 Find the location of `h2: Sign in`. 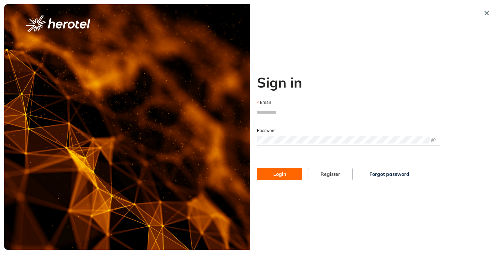

h2: Sign in is located at coordinates (348, 82).